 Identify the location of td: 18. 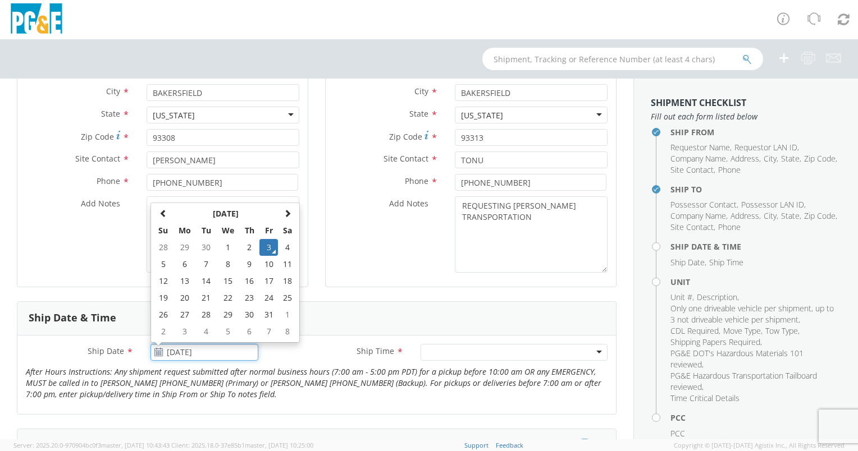
(287, 281).